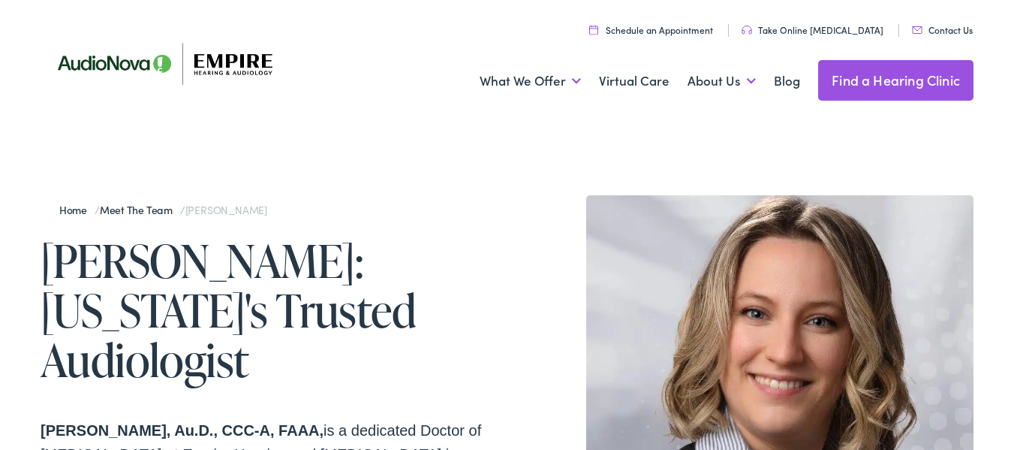  Describe the element at coordinates (721, 81) in the screenshot. I see `a: About Us` at that location.